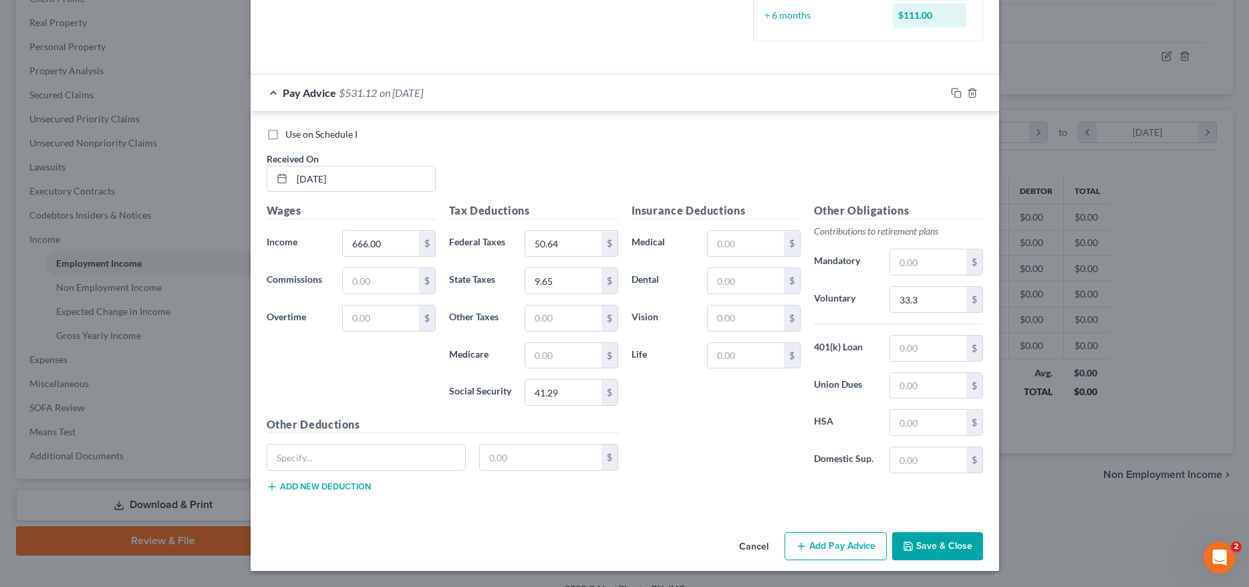 This screenshot has height=587, width=1249. Describe the element at coordinates (481, 356) in the screenshot. I see `label: Medicare` at that location.